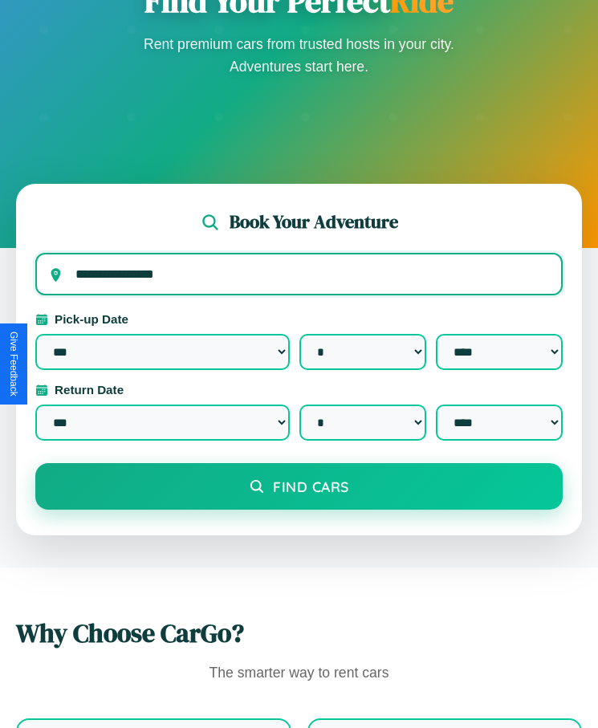 The width and height of the screenshot is (598, 728). I want to click on h2: Book Your Adventure, so click(314, 221).